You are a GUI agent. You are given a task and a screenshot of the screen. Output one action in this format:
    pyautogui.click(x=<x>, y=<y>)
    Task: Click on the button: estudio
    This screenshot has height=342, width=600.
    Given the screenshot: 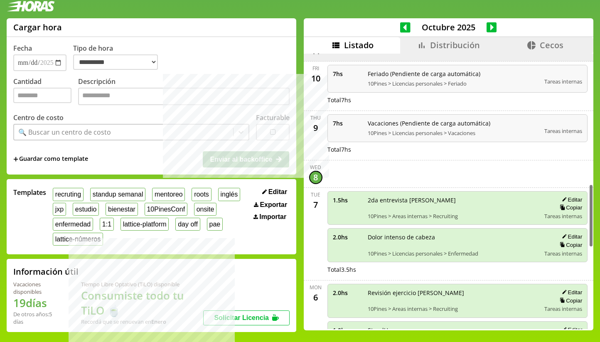 What is the action you would take?
    pyautogui.click(x=86, y=209)
    